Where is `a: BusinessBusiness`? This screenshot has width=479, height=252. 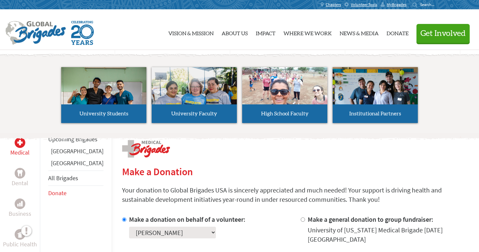
a: BusinessBusiness is located at coordinates (20, 208).